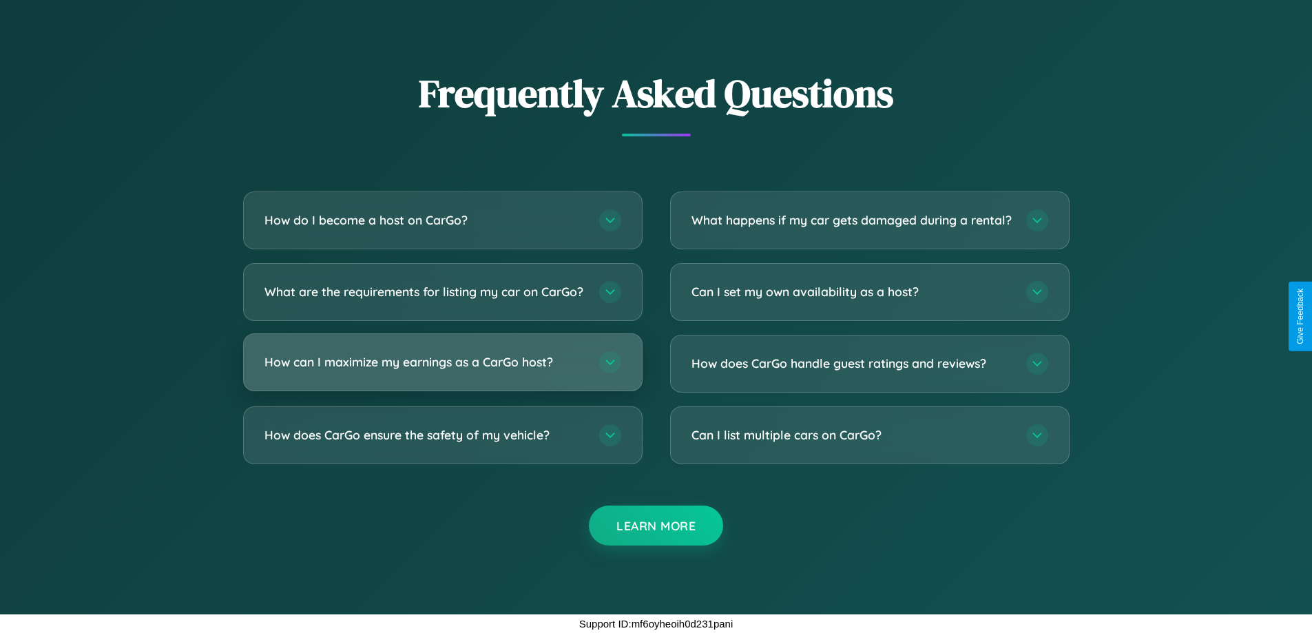  I want to click on h3: What are the requirements for listing my car on CarGo?, so click(425, 291).